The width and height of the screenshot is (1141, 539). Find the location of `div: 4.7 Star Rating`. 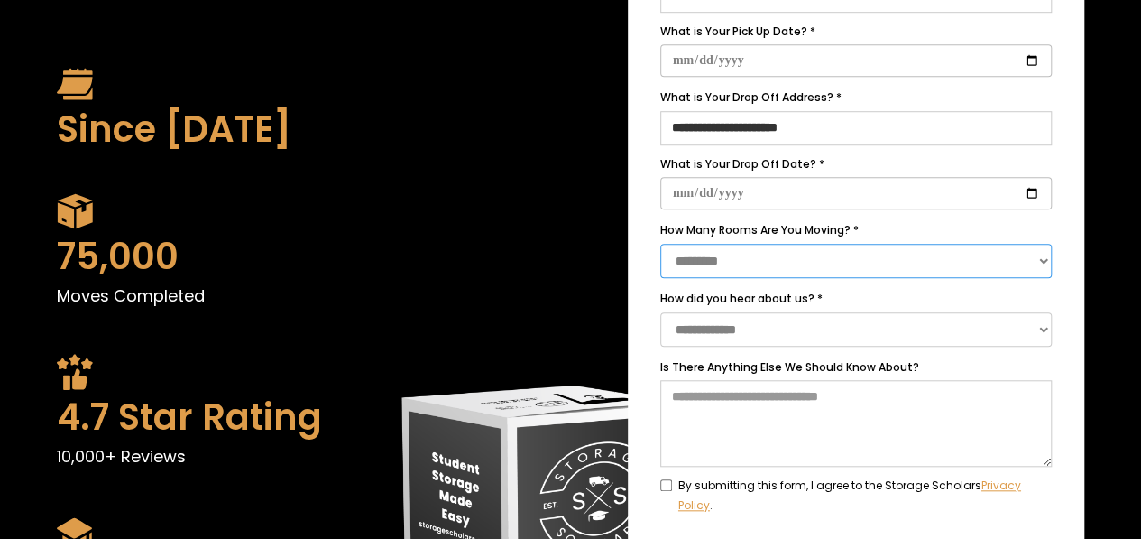

div: 4.7 Star Rating is located at coordinates (285, 417).